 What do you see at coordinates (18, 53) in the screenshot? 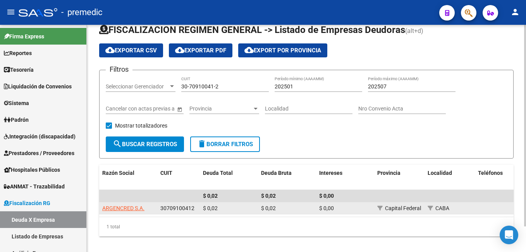
I see `span: Reportes` at bounding box center [18, 53].